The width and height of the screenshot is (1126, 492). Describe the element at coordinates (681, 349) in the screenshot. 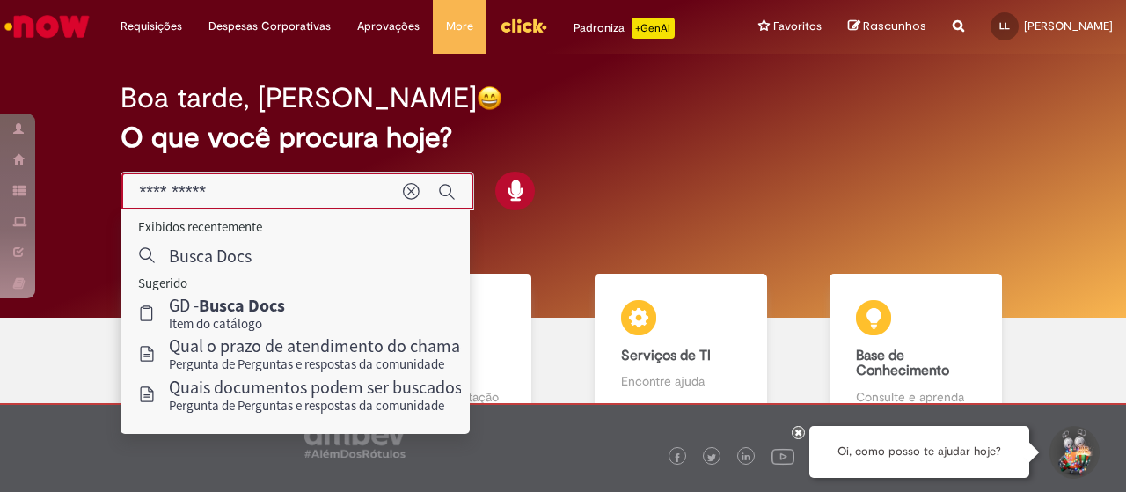

I see `a: Serviços de TI Encontre ajuda` at that location.